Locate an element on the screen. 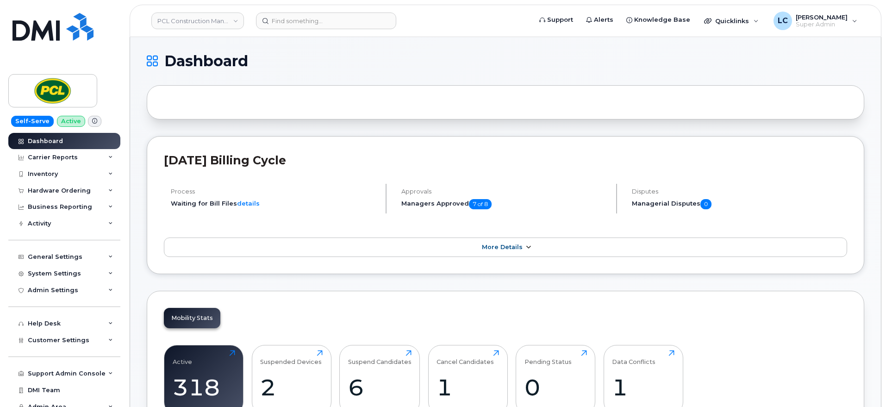  div: 6 is located at coordinates (380, 387).